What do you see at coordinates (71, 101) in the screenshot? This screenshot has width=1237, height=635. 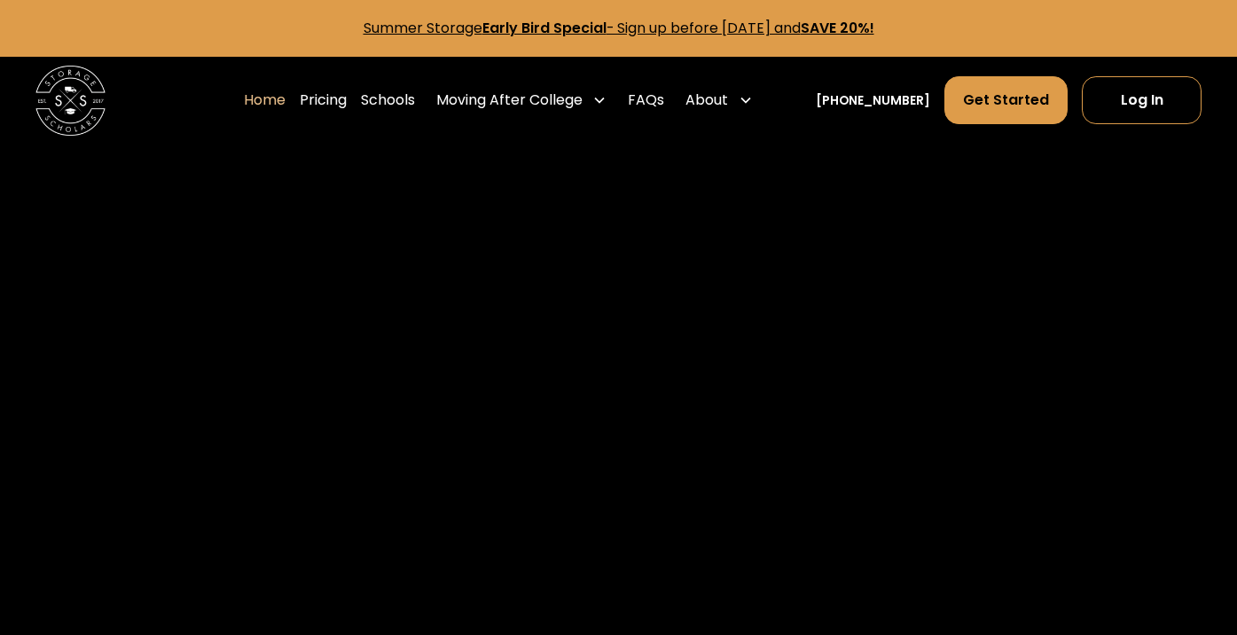 I see `img: Storage Scholars main logo` at bounding box center [71, 101].